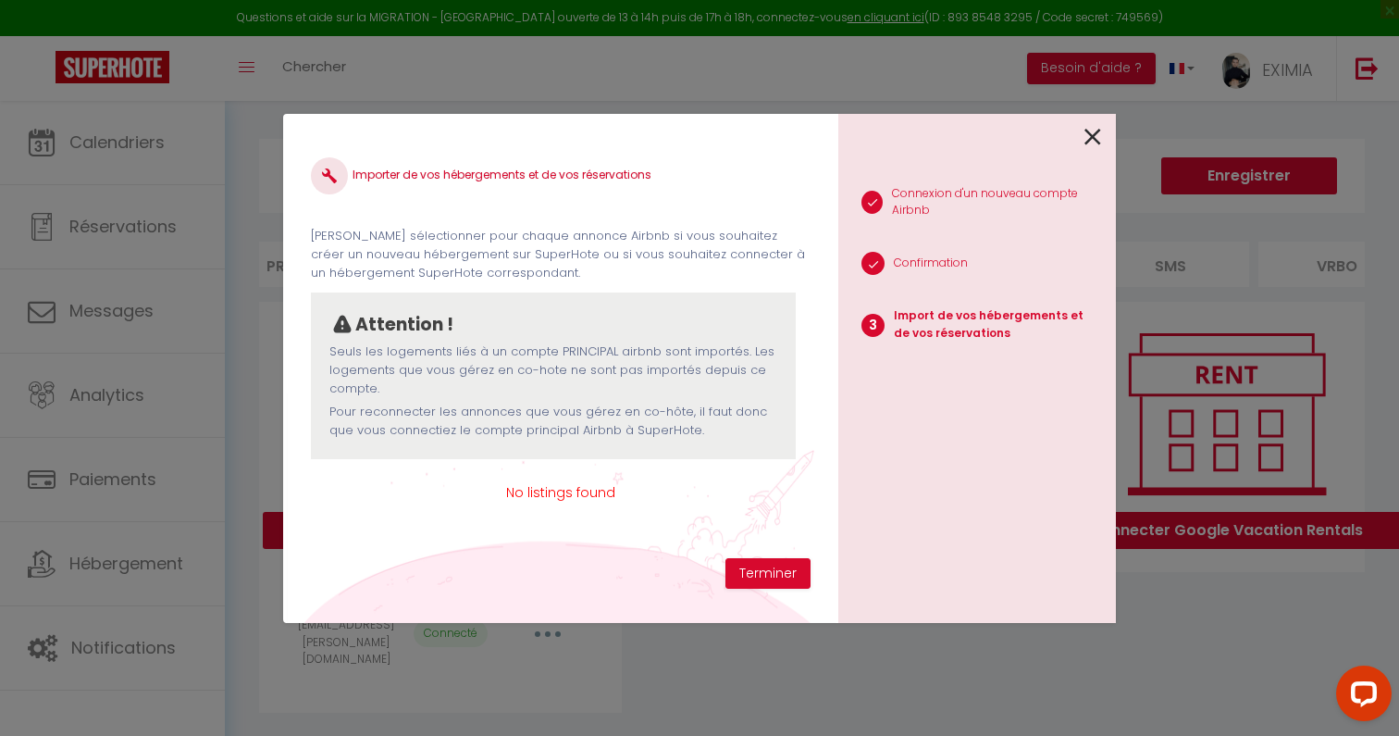  Describe the element at coordinates (873, 325) in the screenshot. I see `span: 3` at that location.